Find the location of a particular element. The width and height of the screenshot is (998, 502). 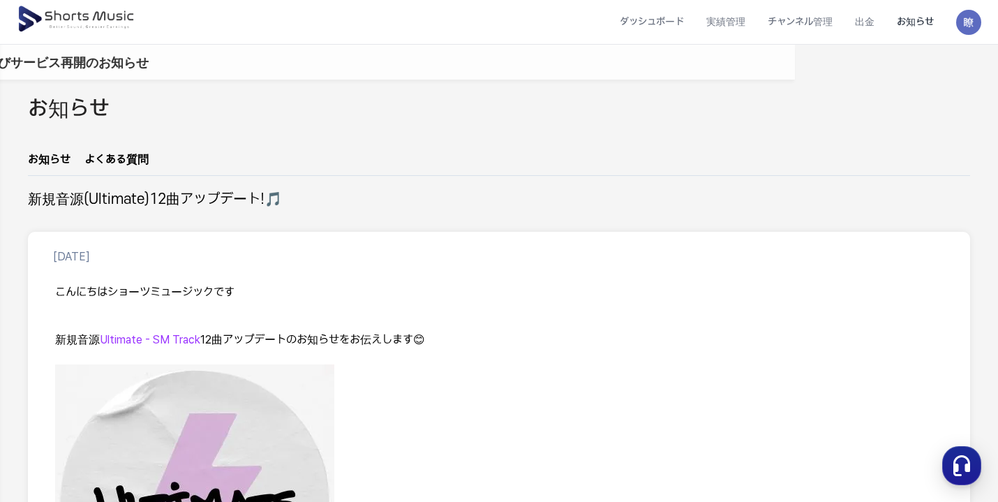

button: 사용자 이미지 is located at coordinates (969, 22).